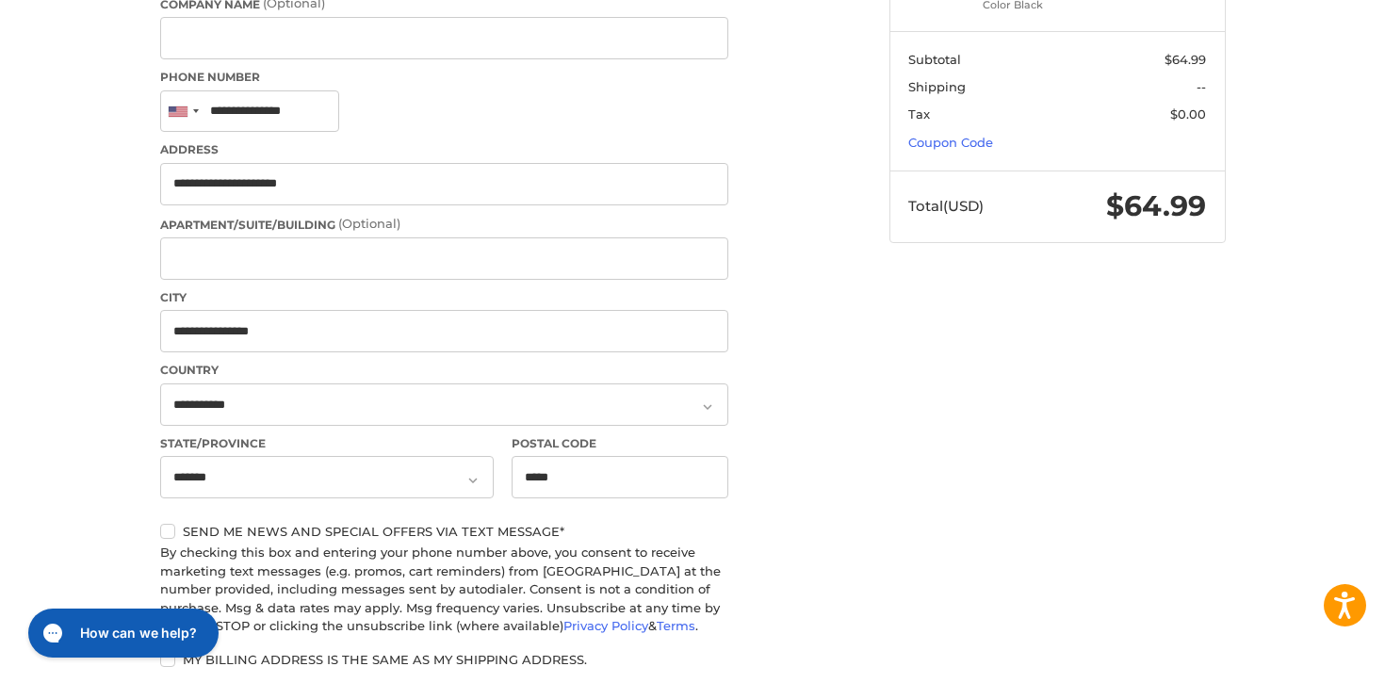  What do you see at coordinates (937, 87) in the screenshot?
I see `span: Shipping` at bounding box center [937, 87].